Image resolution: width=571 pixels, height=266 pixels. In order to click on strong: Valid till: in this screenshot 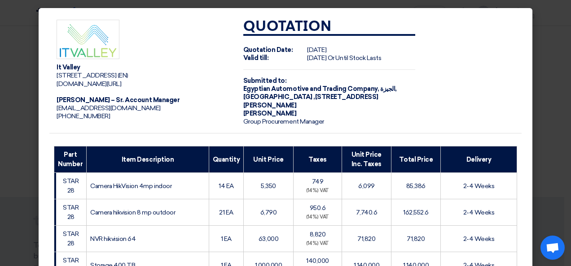, I will do `click(256, 58)`.